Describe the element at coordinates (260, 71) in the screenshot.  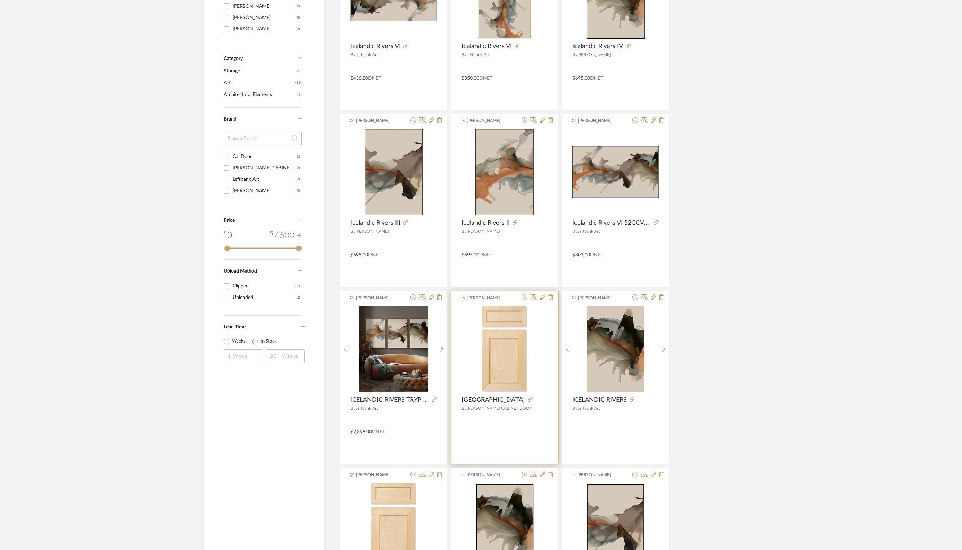
I see `span: Storage` at that location.